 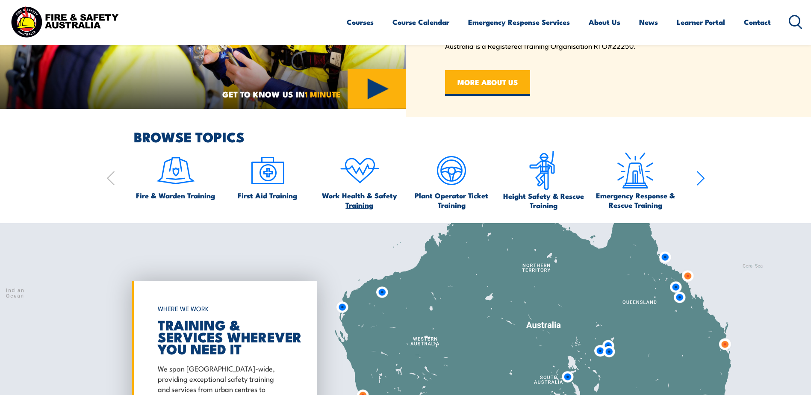 I want to click on img: icon-5, so click(x=451, y=171).